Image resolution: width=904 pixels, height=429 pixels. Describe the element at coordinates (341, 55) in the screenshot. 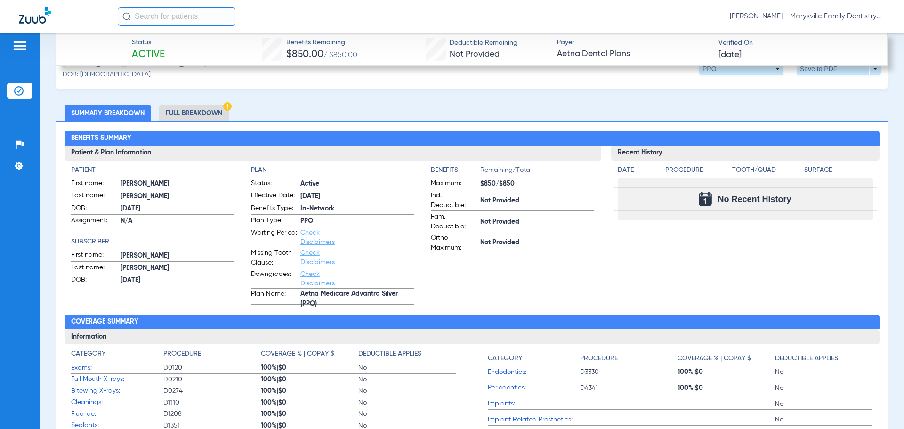

I see `span: / $850.00` at that location.